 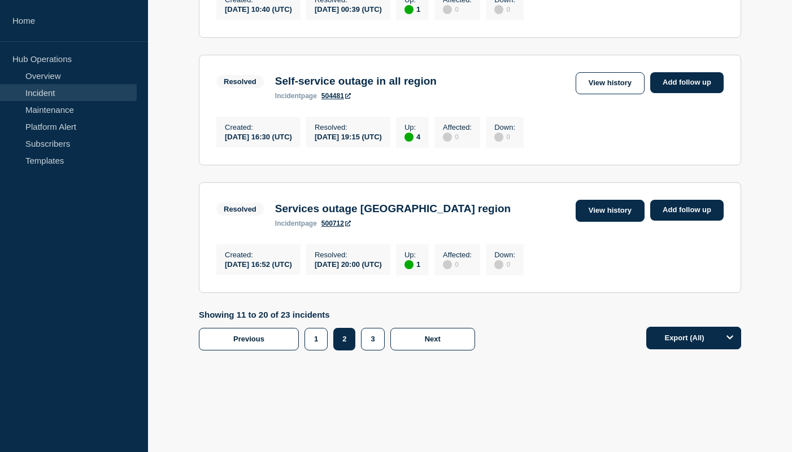 I want to click on button: 2, so click(x=344, y=339).